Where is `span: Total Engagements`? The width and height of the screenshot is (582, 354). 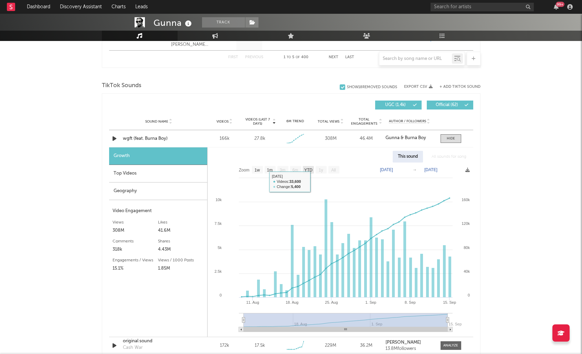 span: Total Engagements is located at coordinates (363, 121).